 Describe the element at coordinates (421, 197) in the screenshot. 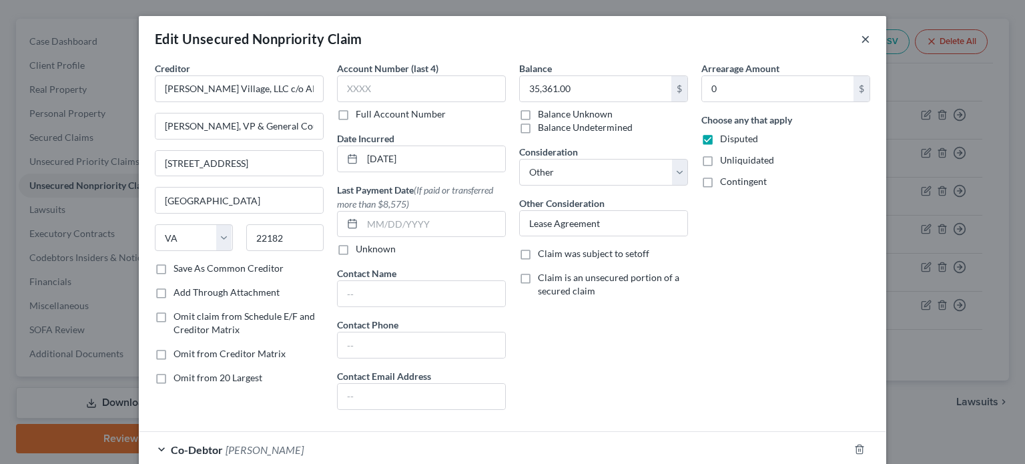

I see `label: Last Payment Date` at that location.